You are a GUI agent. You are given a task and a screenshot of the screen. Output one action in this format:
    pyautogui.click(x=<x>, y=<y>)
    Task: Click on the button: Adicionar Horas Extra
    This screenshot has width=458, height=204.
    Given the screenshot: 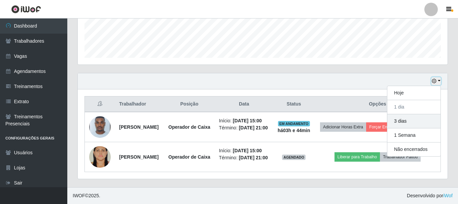 What is the action you would take?
    pyautogui.click(x=343, y=127)
    